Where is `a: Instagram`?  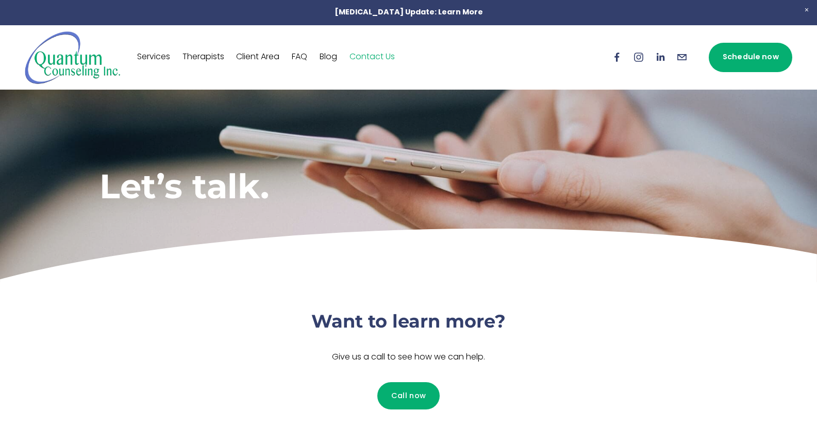
a: Instagram is located at coordinates (638, 57).